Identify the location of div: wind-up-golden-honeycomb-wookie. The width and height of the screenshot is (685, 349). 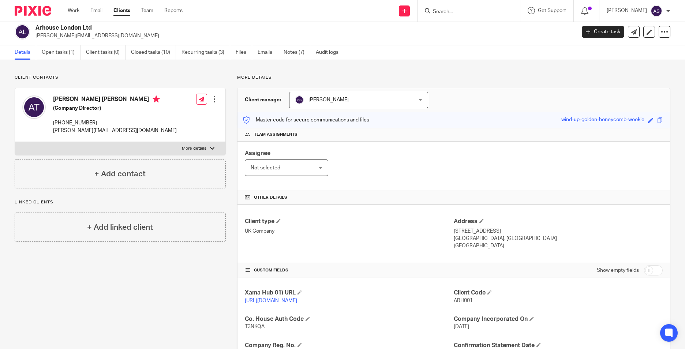
(602, 120).